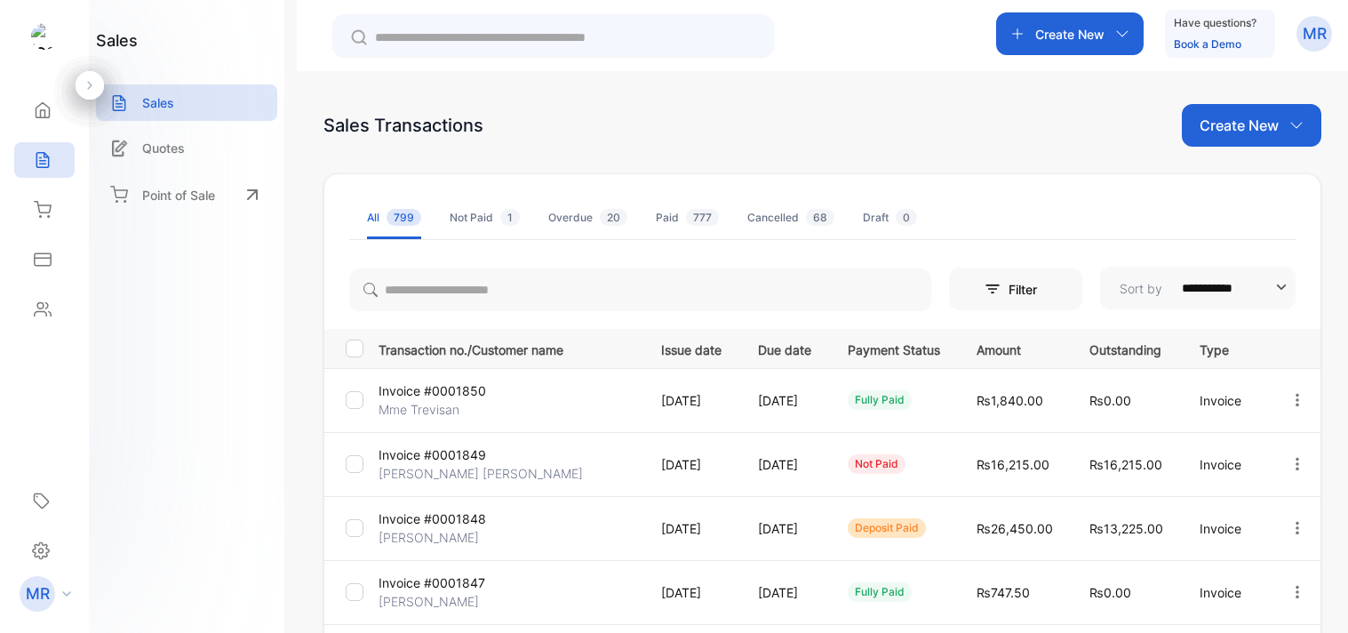  I want to click on div: deposit paid, so click(887, 528).